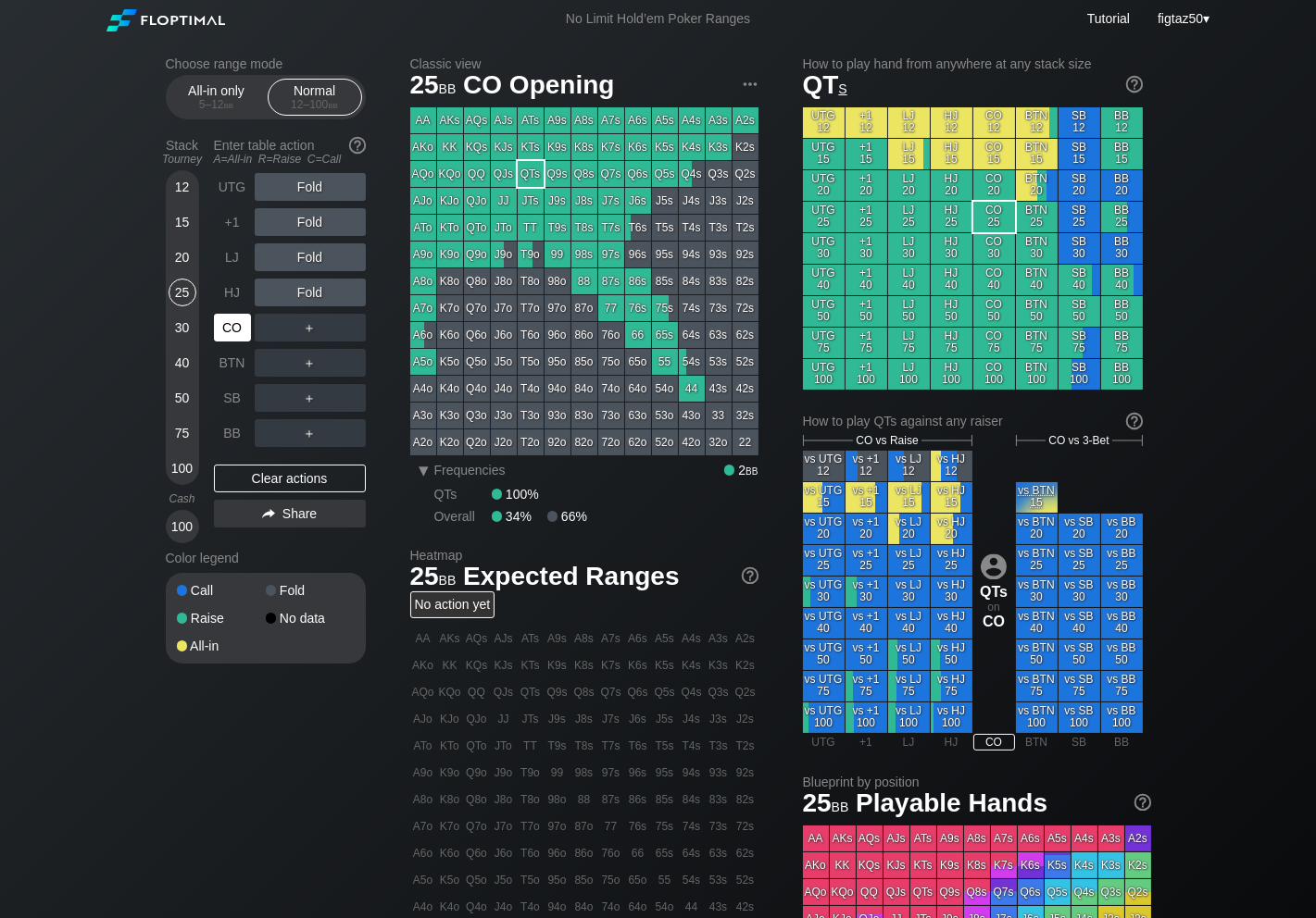  What do you see at coordinates (994, 280) in the screenshot?
I see `div: CO 40` at bounding box center [994, 280].